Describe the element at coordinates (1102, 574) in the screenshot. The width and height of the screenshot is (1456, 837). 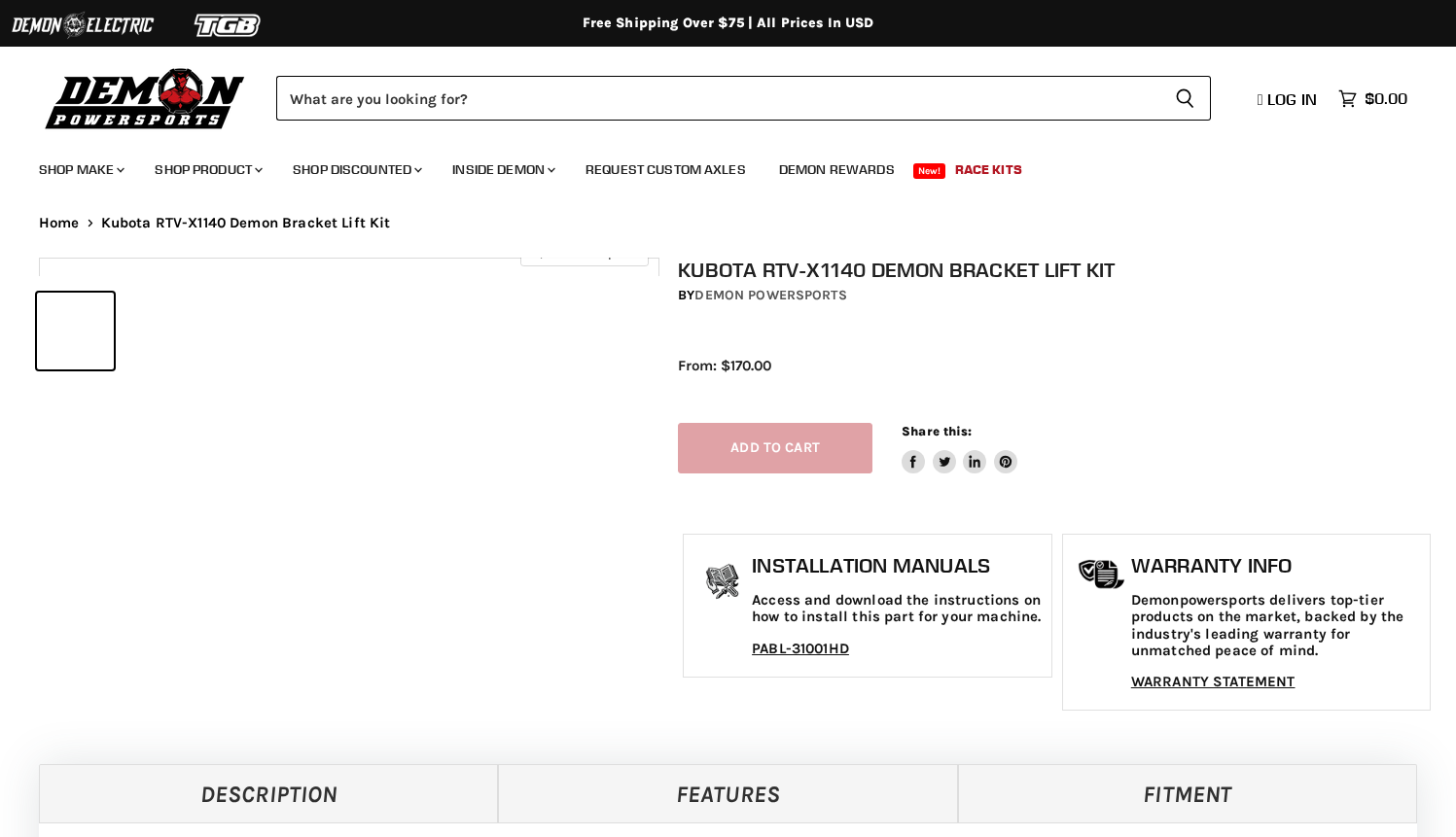
I see `img: warranty-icon.png` at that location.